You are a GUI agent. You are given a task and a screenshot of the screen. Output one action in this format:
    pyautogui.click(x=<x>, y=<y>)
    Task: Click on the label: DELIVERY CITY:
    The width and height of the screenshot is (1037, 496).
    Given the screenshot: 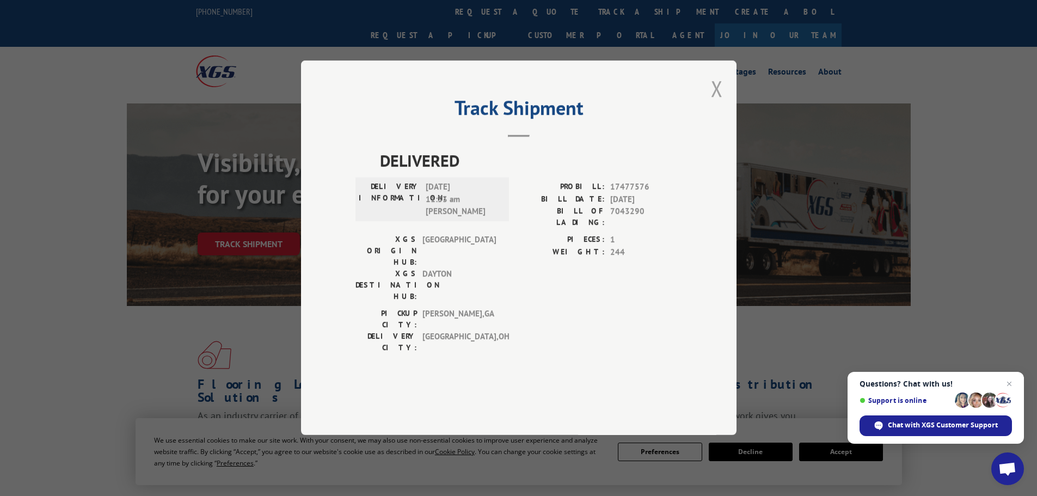 What is the action you would take?
    pyautogui.click(x=386, y=342)
    